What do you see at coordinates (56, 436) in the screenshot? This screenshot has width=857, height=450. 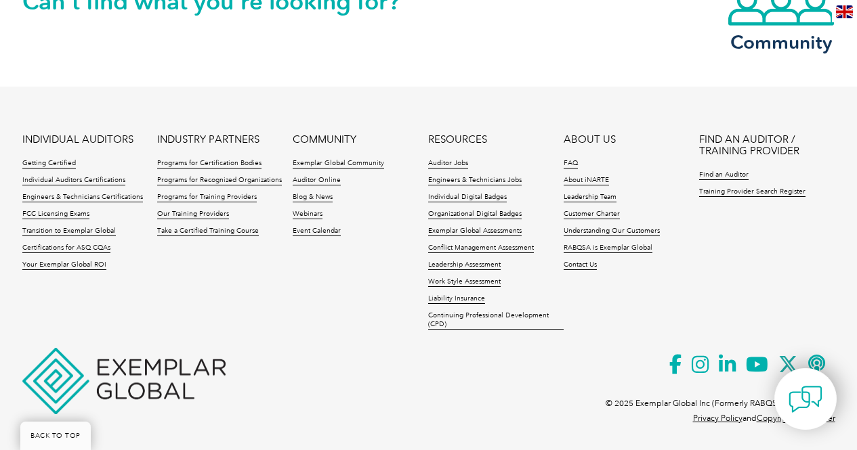 I see `a: BACK TO TOP` at bounding box center [56, 436].